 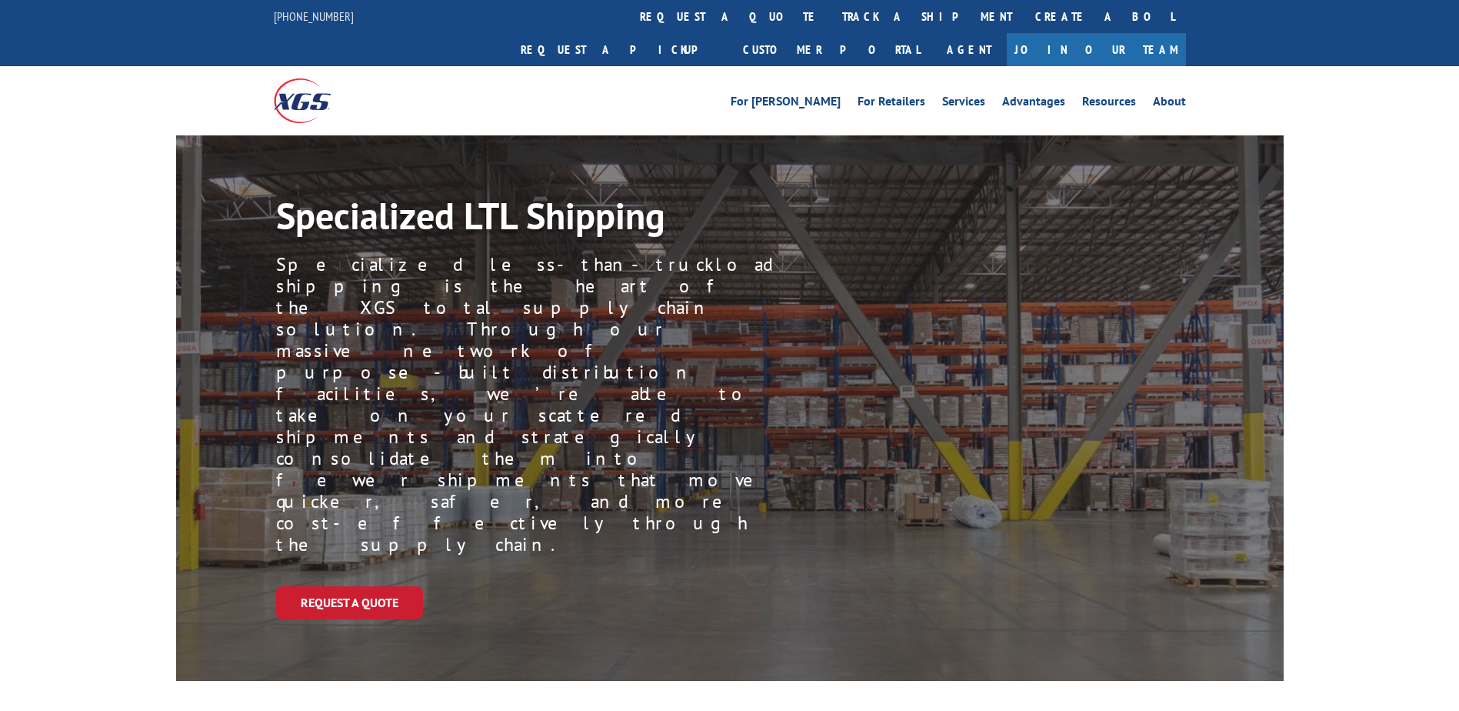 What do you see at coordinates (1096, 49) in the screenshot?
I see `a: Join Our Team` at bounding box center [1096, 49].